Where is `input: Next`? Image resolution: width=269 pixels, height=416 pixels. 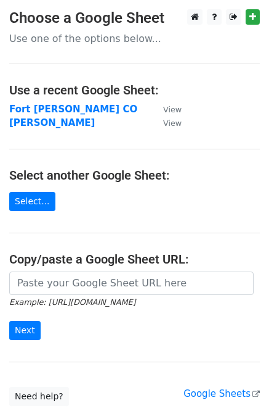 input: Next is located at coordinates (25, 330).